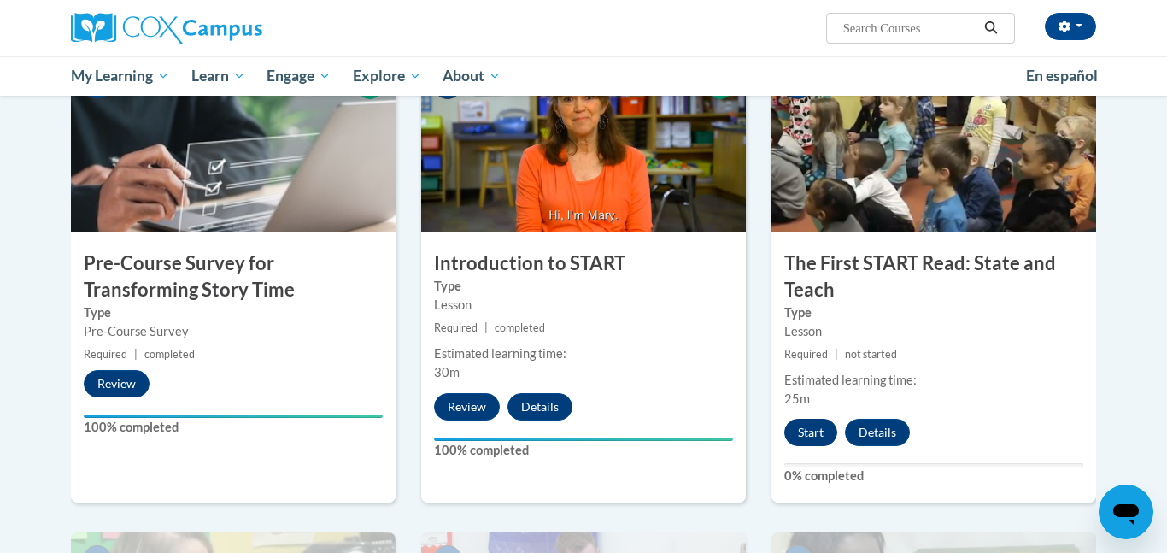  What do you see at coordinates (934, 476) in the screenshot?
I see `label: 0% completed` at bounding box center [934, 476].